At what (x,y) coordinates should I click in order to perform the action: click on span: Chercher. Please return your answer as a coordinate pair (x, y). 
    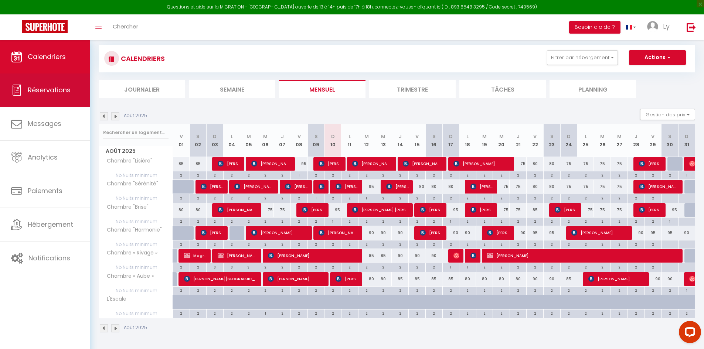
    Looking at the image, I should click on (125, 26).